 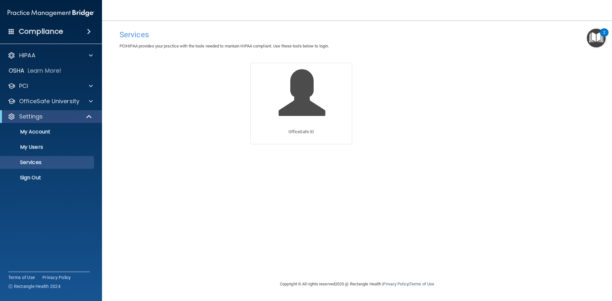 What do you see at coordinates (49, 101) in the screenshot?
I see `p: OfficeSafe University` at bounding box center [49, 101].